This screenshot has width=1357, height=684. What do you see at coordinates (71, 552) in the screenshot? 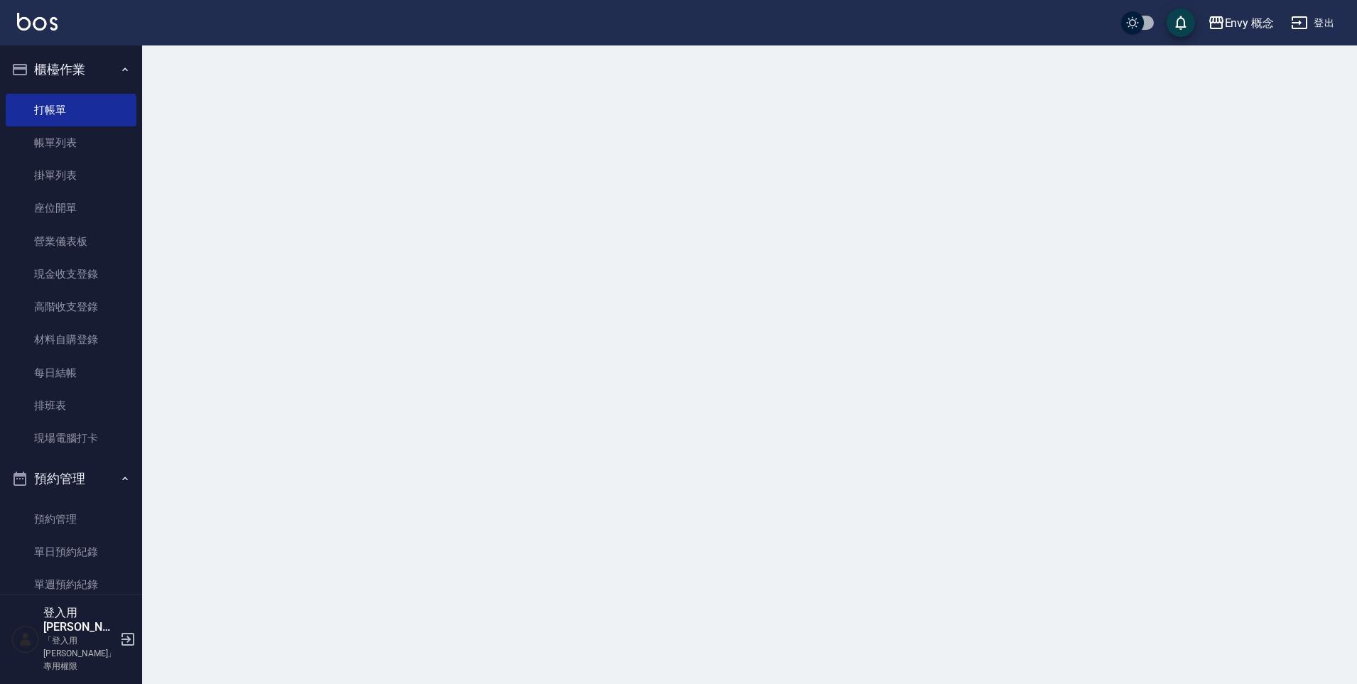
I see `a: 單日預約紀錄` at bounding box center [71, 552].